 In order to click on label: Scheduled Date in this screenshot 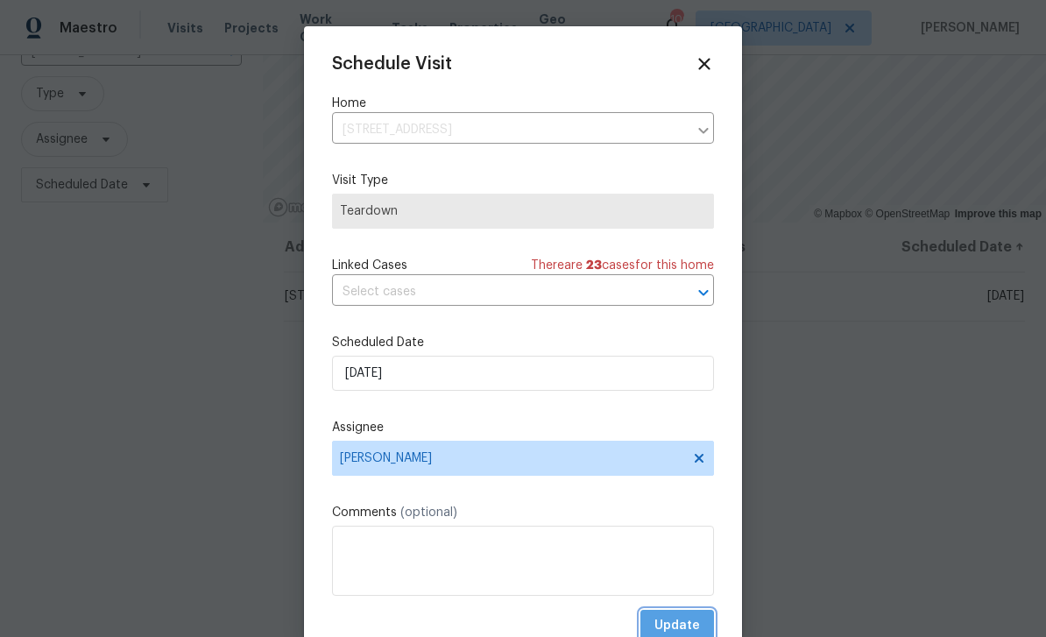, I will do `click(523, 343)`.